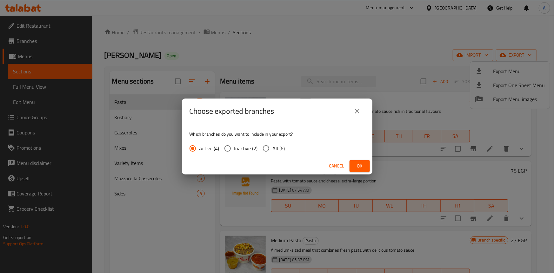  What do you see at coordinates (277, 134) in the screenshot?
I see `p: Which branches do you want to include in your export?` at bounding box center [277, 134].